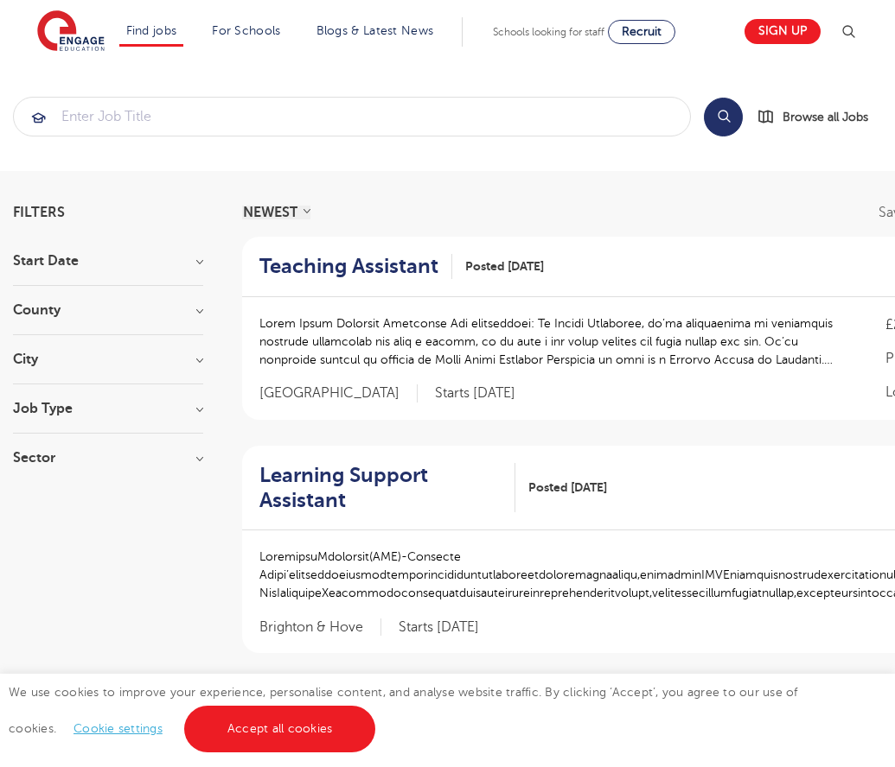 The height and width of the screenshot is (767, 895). I want to click on a: Find jobs, so click(151, 30).